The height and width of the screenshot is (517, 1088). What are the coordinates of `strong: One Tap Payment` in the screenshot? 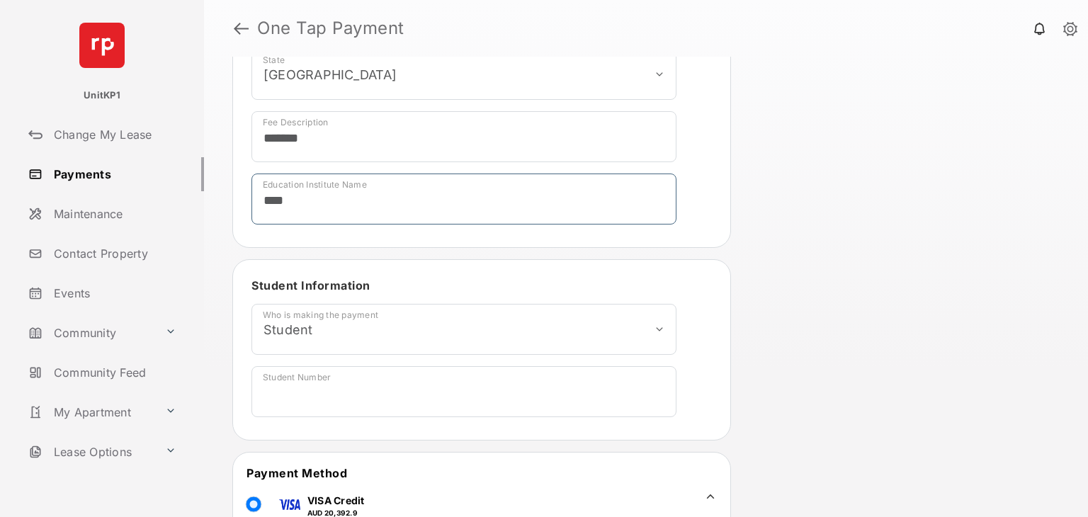 It's located at (331, 28).